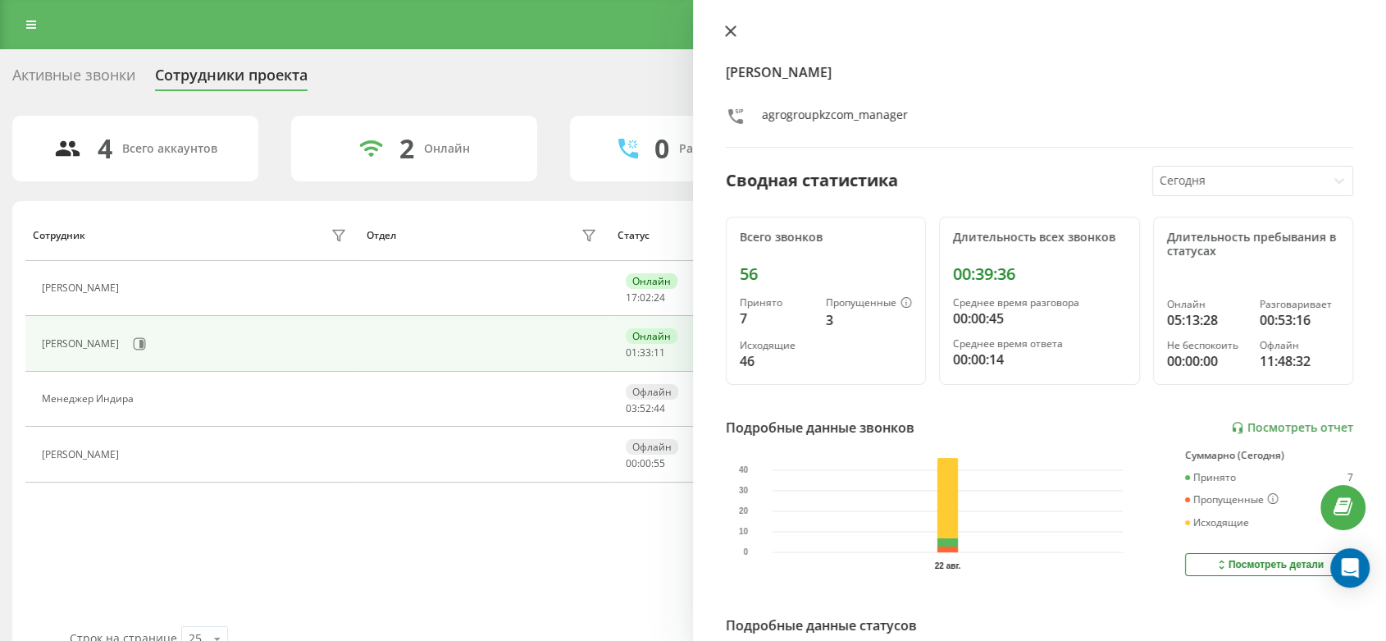  What do you see at coordinates (407, 148) in the screenshot?
I see `div: 2` at bounding box center [407, 148].